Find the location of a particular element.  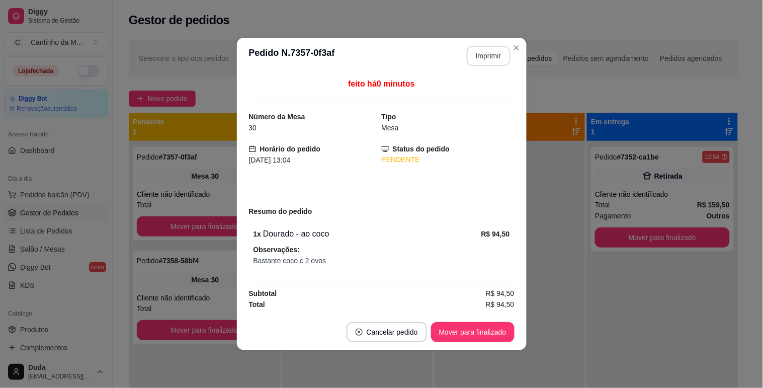

span: desktop is located at coordinates (385, 149).